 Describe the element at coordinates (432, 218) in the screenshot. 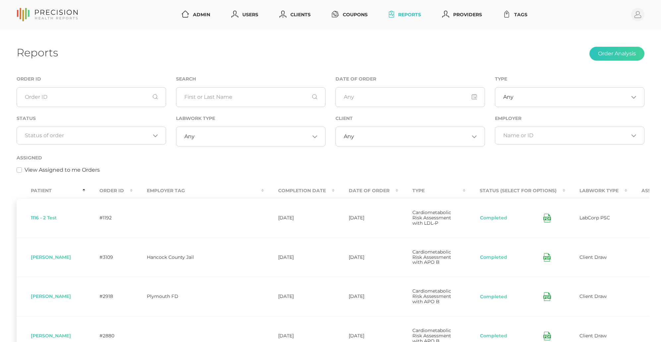

I see `span: Cardiometabolic Risk Assessment with LDL-P` at that location.